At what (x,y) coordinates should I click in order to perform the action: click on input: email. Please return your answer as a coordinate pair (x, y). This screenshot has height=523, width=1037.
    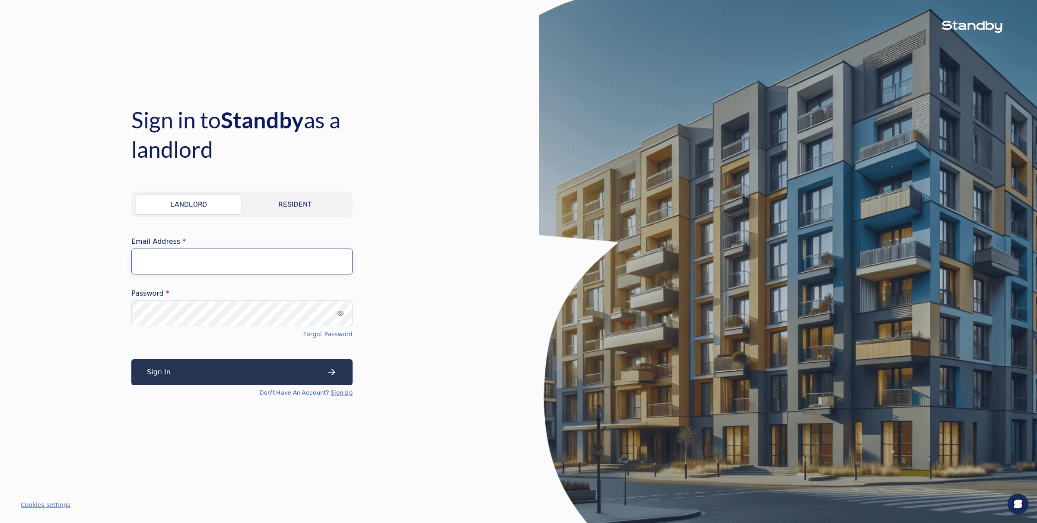
    Looking at the image, I should click on (242, 261).